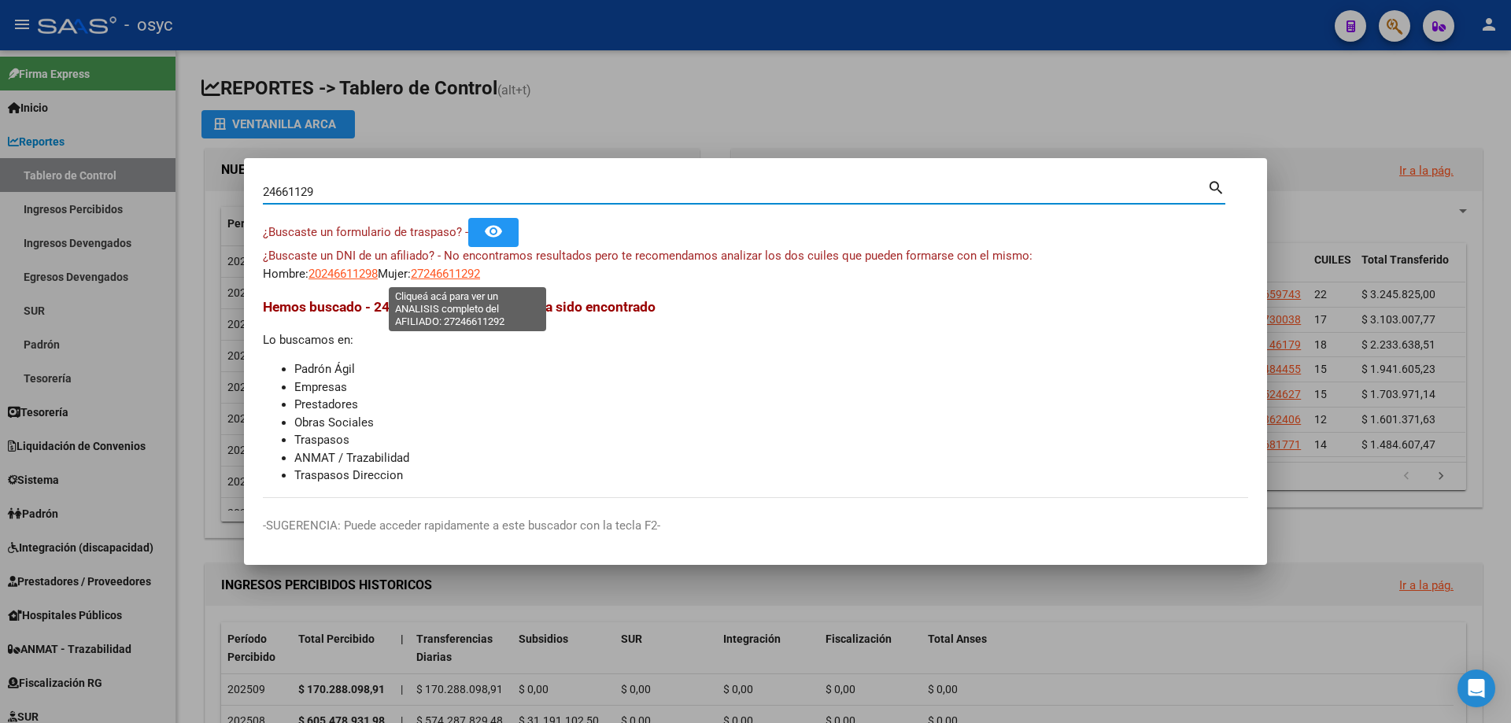  Describe the element at coordinates (771, 387) in the screenshot. I see `li: Empresas` at that location.